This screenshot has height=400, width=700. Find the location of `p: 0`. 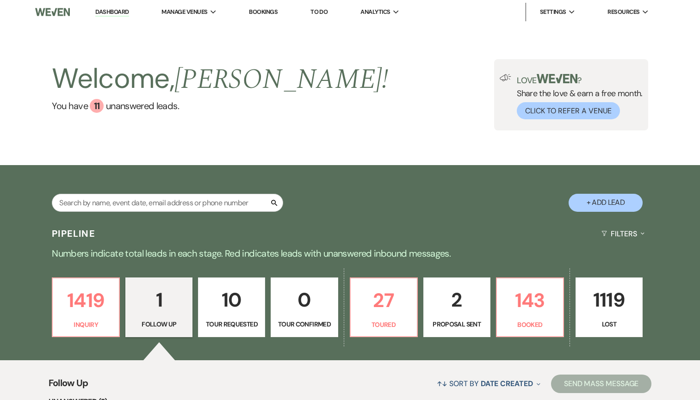

p: 0 is located at coordinates (304, 300).